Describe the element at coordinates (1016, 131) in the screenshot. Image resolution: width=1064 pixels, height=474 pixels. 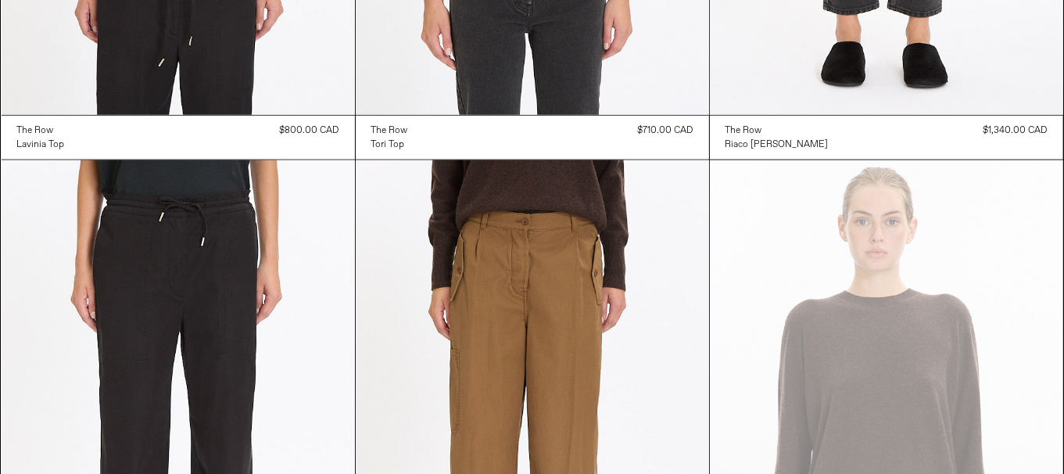
I see `div: $1,340.00 CAD` at that location.